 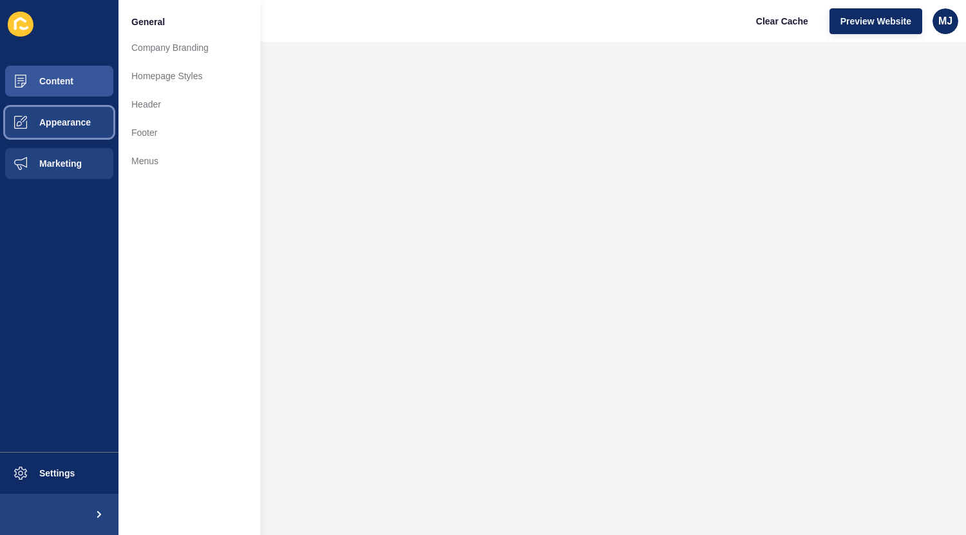 I want to click on a: Menus, so click(x=189, y=161).